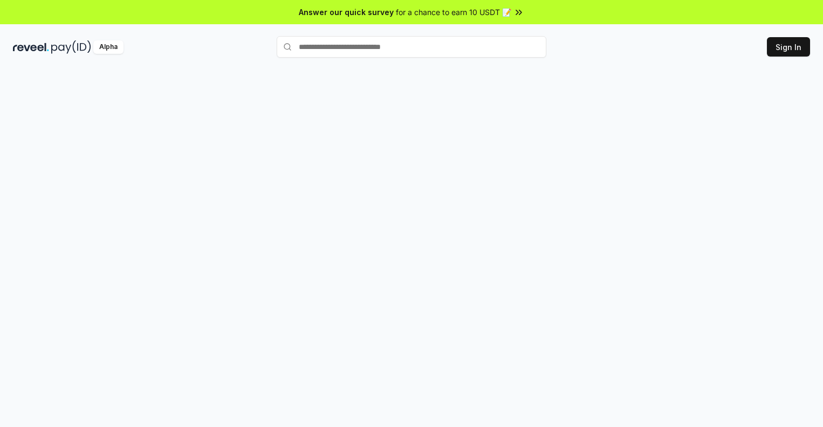 This screenshot has height=427, width=823. What do you see at coordinates (453, 12) in the screenshot?
I see `span: for a chance to earn 10 USDT 📝` at bounding box center [453, 12].